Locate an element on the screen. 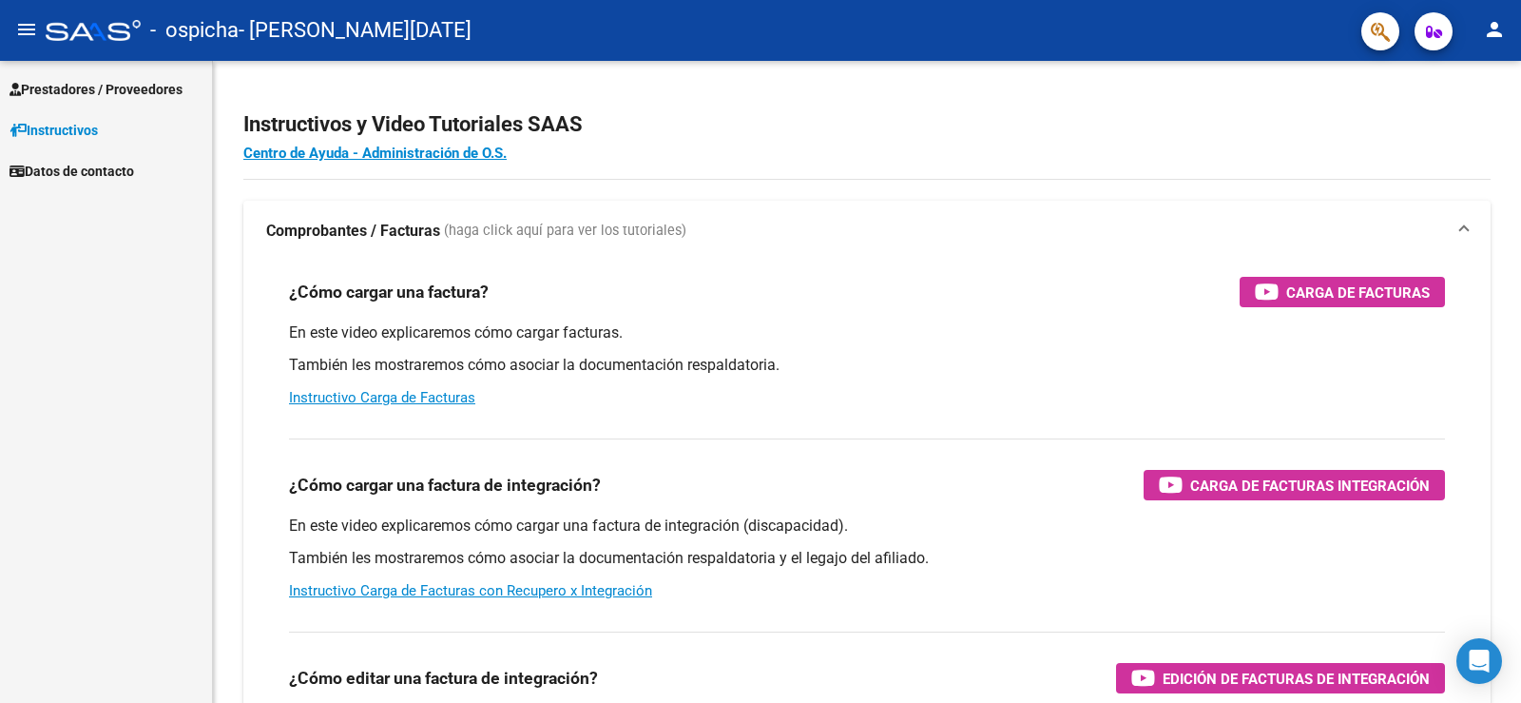  p: En este video explicaremos cómo cargar facturas. is located at coordinates (867, 333).